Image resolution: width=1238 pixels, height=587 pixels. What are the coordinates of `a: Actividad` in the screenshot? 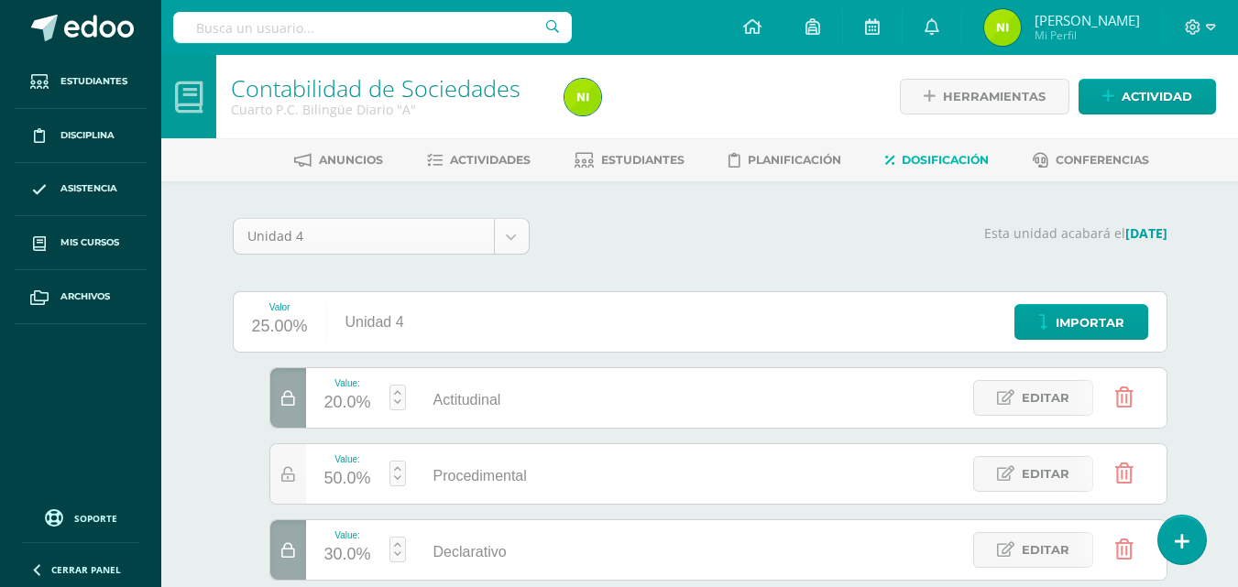 It's located at (1147, 96).